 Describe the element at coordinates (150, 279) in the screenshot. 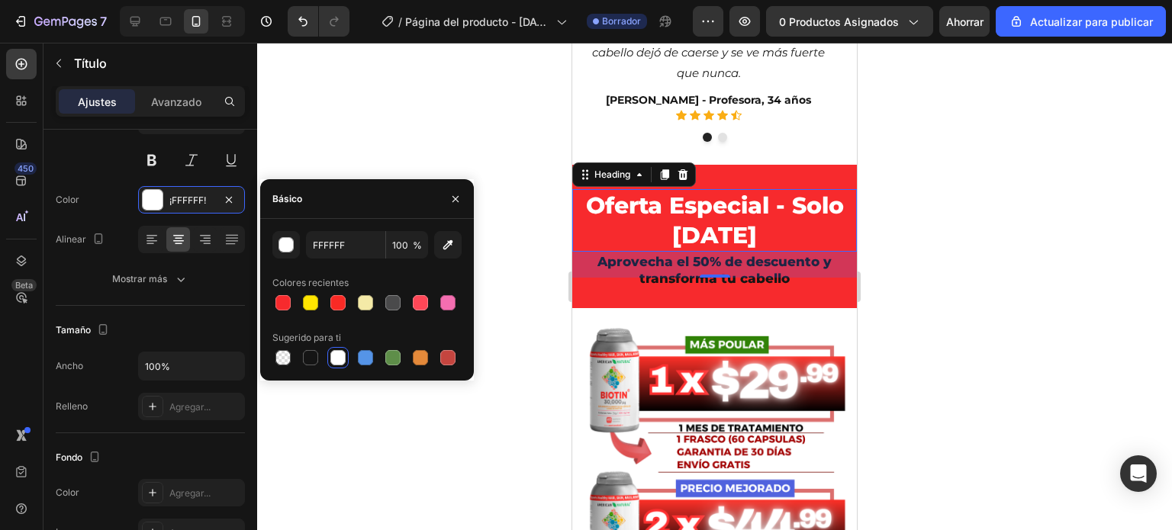

I see `button: Mostrar más` at that location.